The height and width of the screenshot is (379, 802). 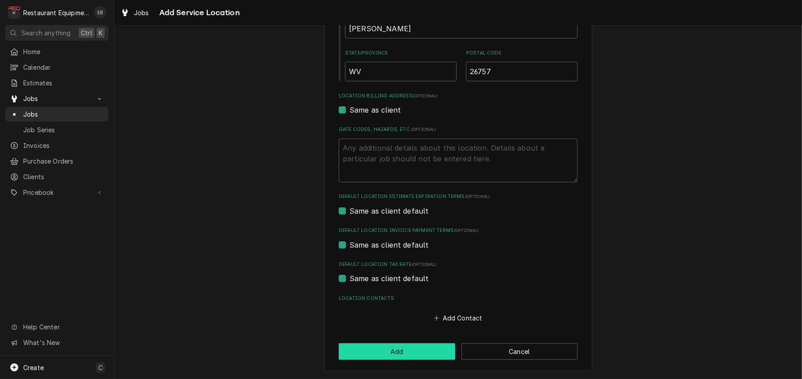 I want to click on div: Default Location Invoice Payment Terms, so click(x=458, y=238).